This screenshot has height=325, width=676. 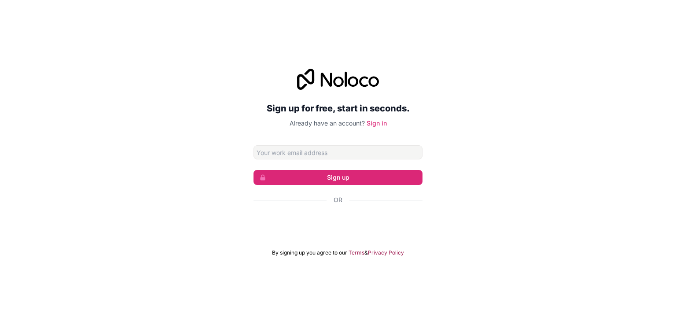 What do you see at coordinates (338, 200) in the screenshot?
I see `span: Or` at bounding box center [338, 200].